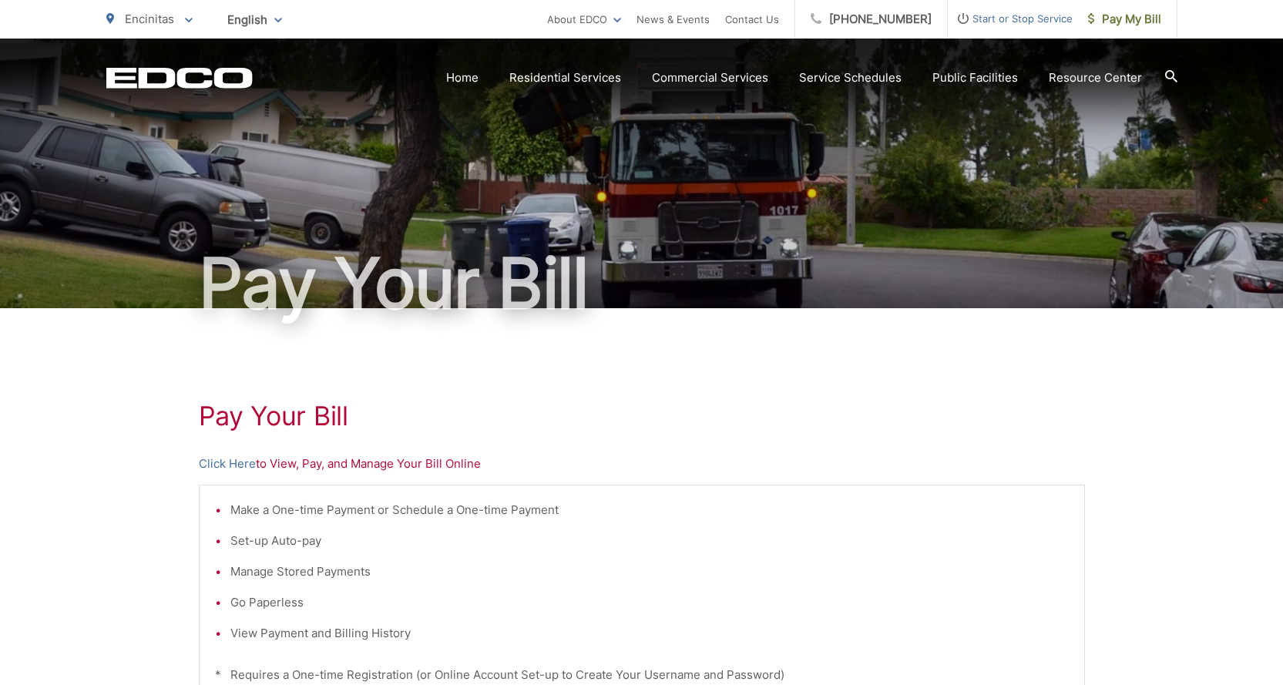 The width and height of the screenshot is (1283, 685). Describe the element at coordinates (850, 78) in the screenshot. I see `a: Service Schedules` at that location.